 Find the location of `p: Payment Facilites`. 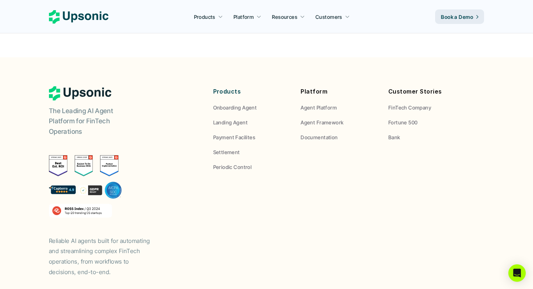

p: Payment Facilites is located at coordinates (234, 137).